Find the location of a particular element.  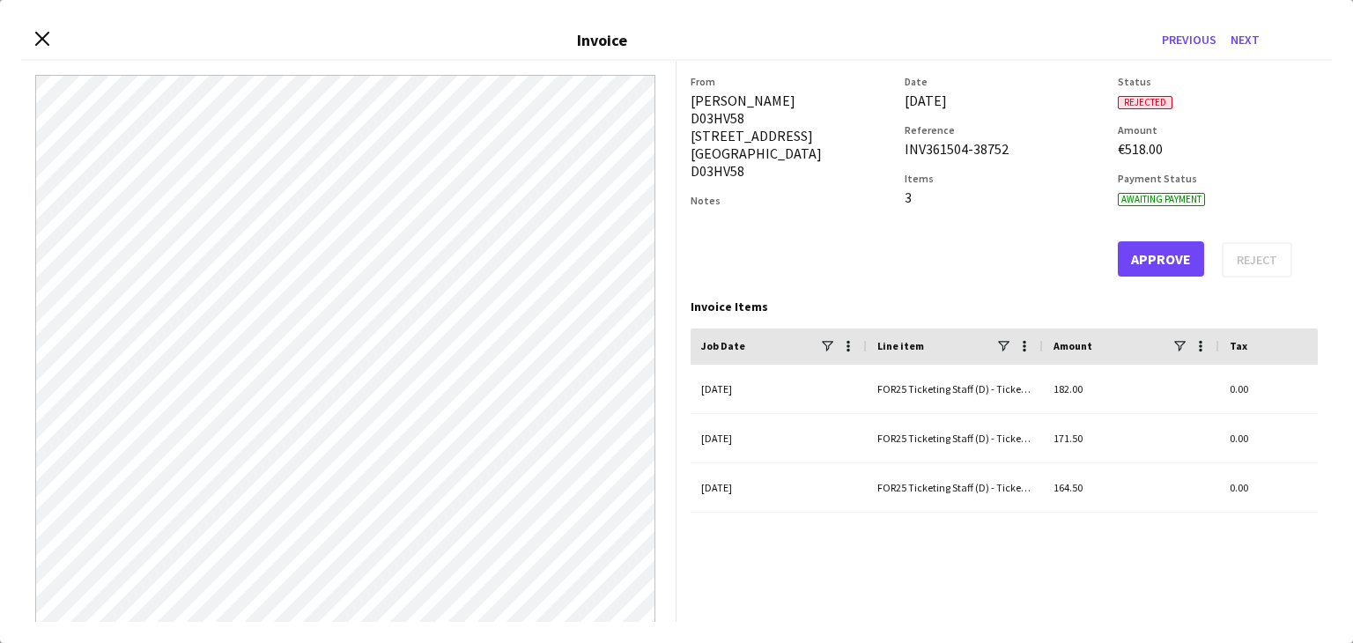

h3: Amount is located at coordinates (1218, 130).